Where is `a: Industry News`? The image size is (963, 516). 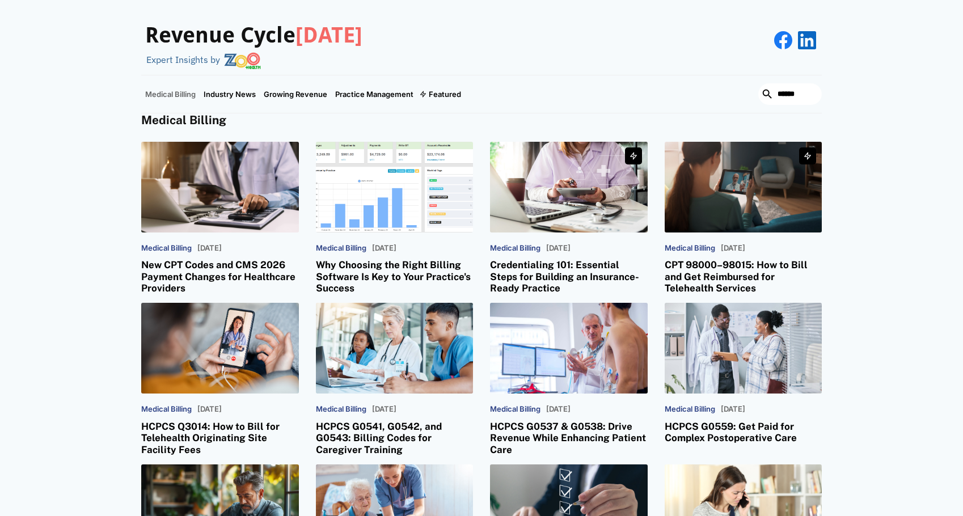 a: Industry News is located at coordinates (230, 94).